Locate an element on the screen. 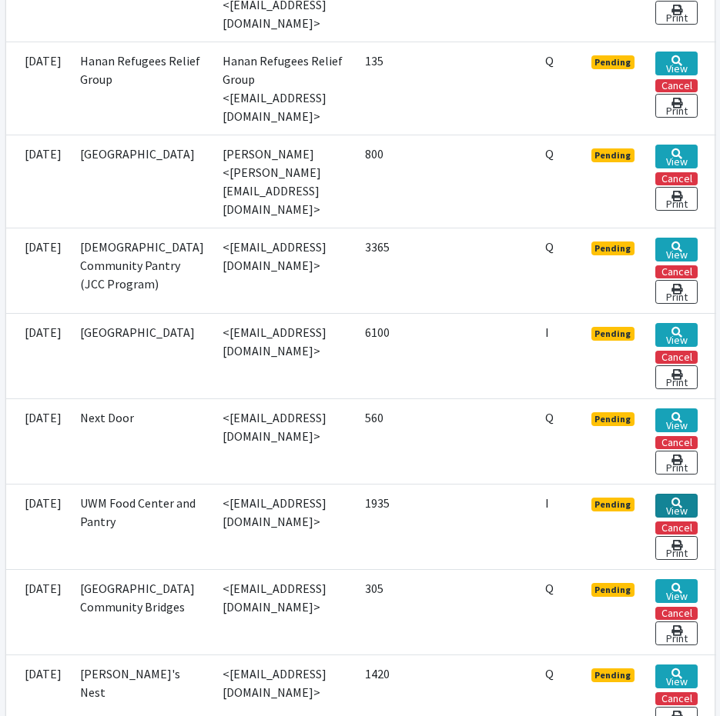 This screenshot has height=716, width=720. td: 305 is located at coordinates (390, 612).